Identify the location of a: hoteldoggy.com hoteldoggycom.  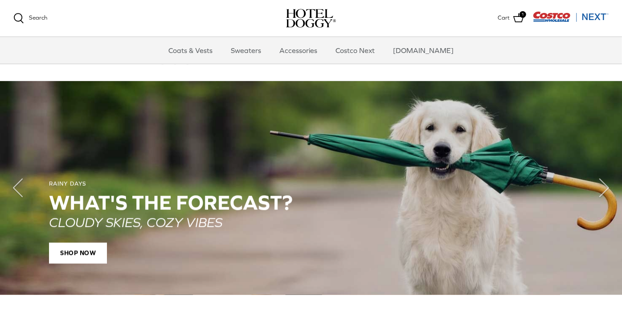
(311, 18).